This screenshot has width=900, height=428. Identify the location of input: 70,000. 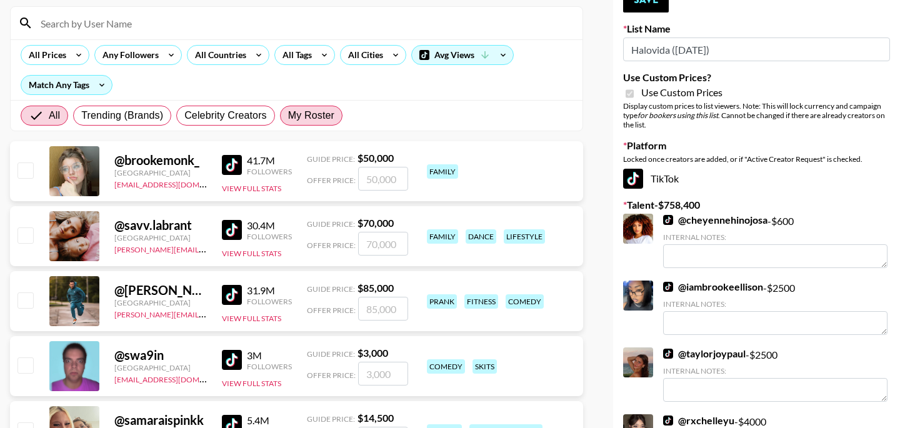
(383, 244).